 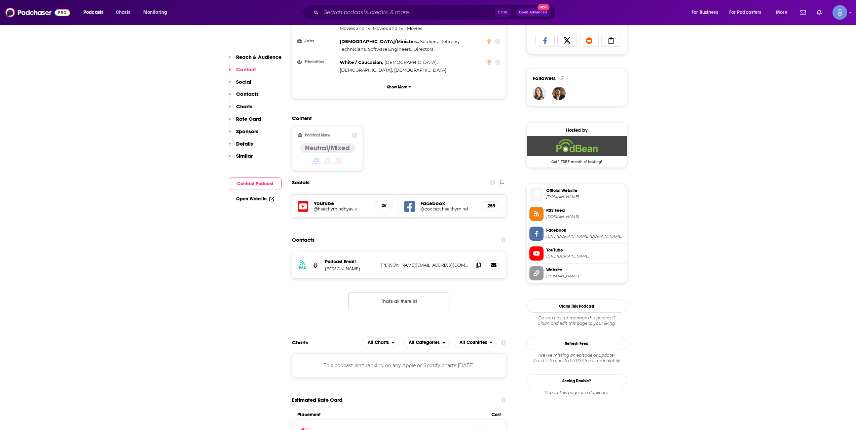 I want to click on a: @healthymindbyavik, so click(x=341, y=209).